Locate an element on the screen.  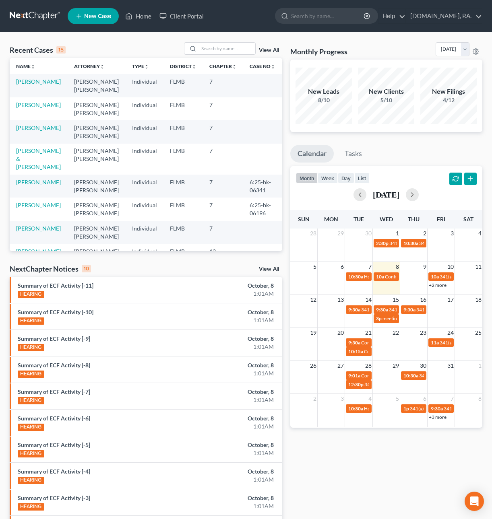
a: +3 more is located at coordinates (437, 417).